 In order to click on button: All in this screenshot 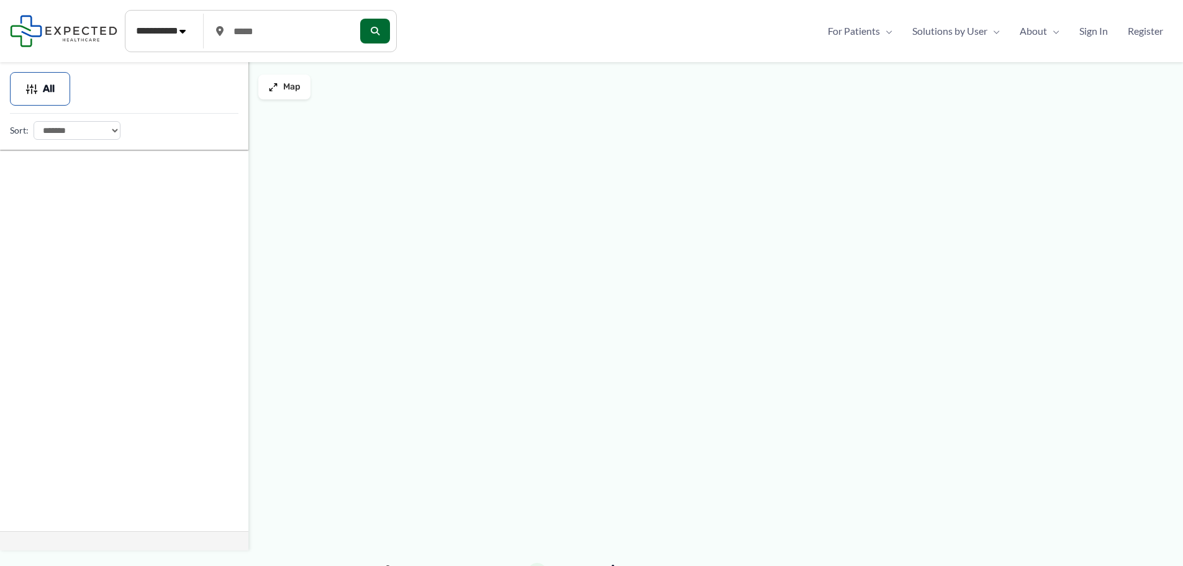, I will do `click(40, 89)`.